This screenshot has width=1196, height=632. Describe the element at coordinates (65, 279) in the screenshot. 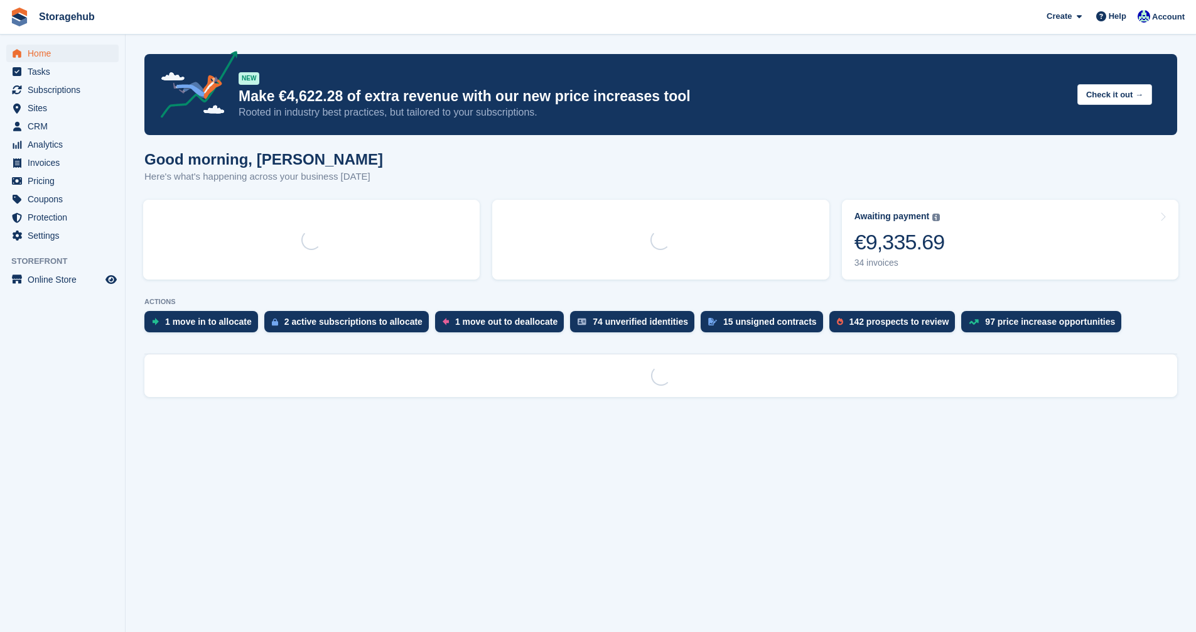

I see `span: Online Store` at that location.